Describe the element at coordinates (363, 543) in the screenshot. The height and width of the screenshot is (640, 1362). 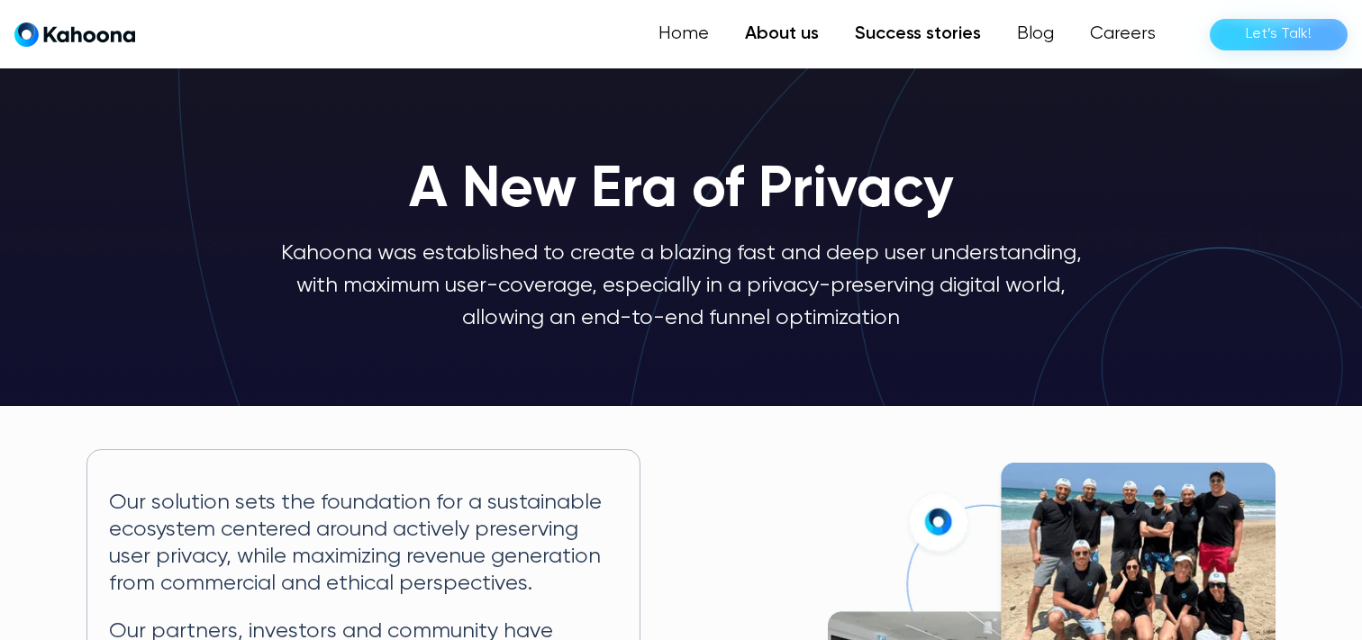
I see `p: Our solution sets the foundation for a sustainable ecosystem centered around actively preserving ...` at that location.